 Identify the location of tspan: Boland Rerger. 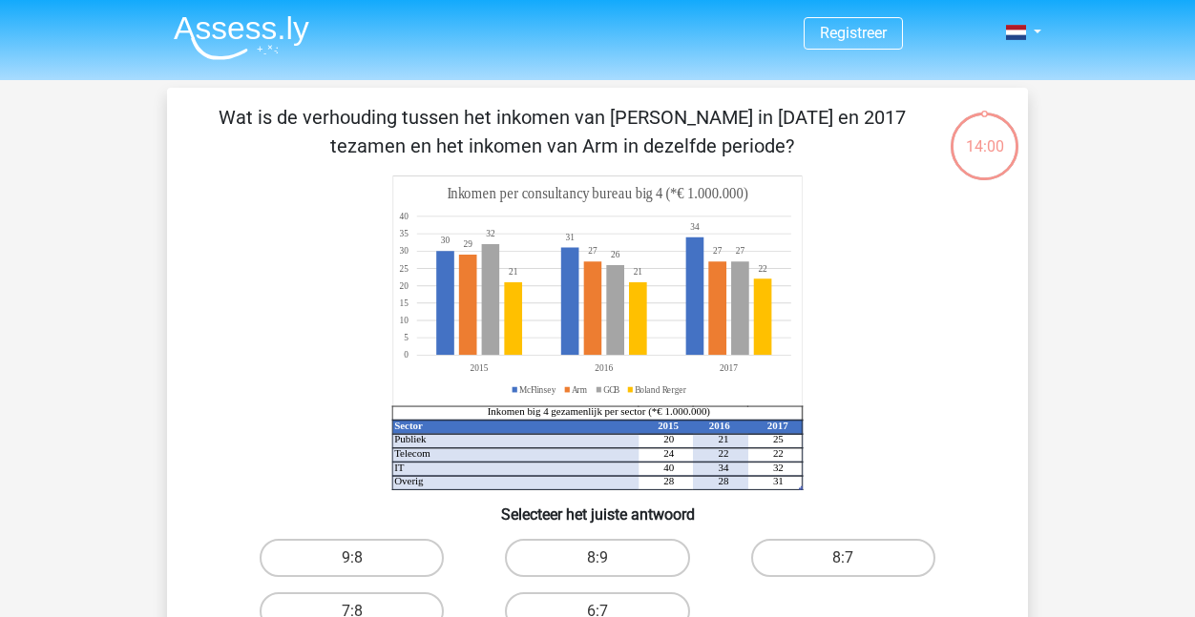
(660, 389).